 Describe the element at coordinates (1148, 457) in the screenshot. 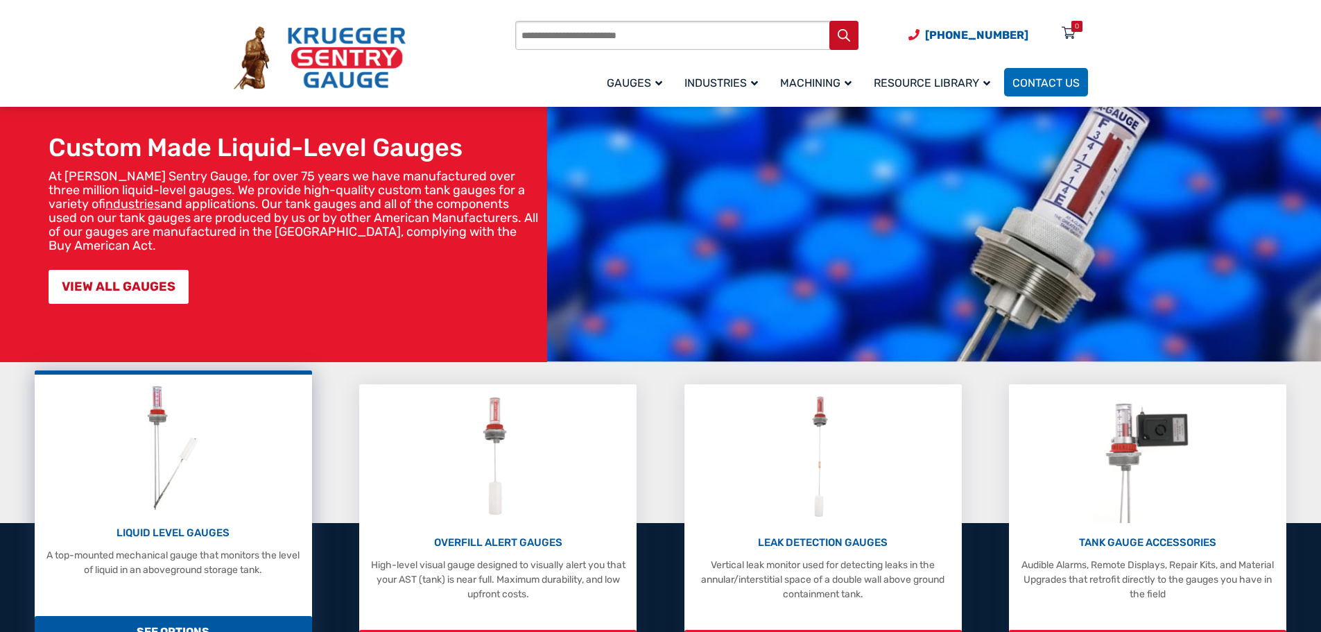

I see `img: Tank Gauge Accessories` at that location.